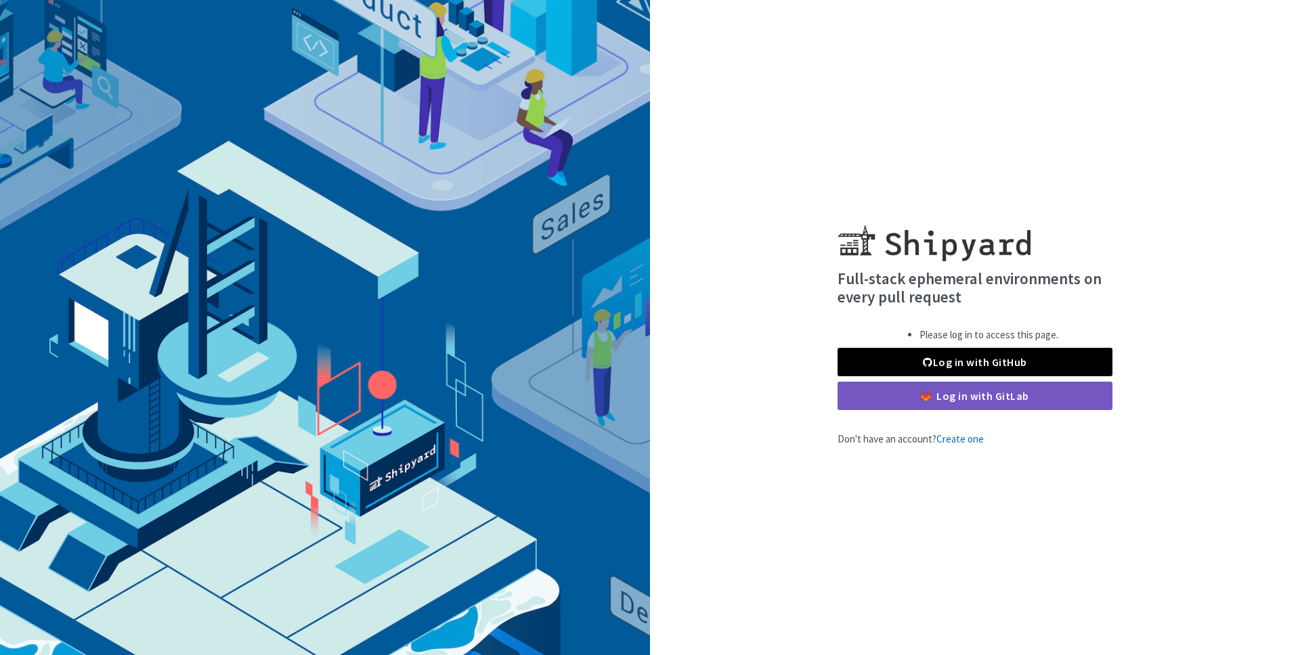 Image resolution: width=1300 pixels, height=655 pixels. I want to click on a: Log in with GitHub, so click(975, 362).